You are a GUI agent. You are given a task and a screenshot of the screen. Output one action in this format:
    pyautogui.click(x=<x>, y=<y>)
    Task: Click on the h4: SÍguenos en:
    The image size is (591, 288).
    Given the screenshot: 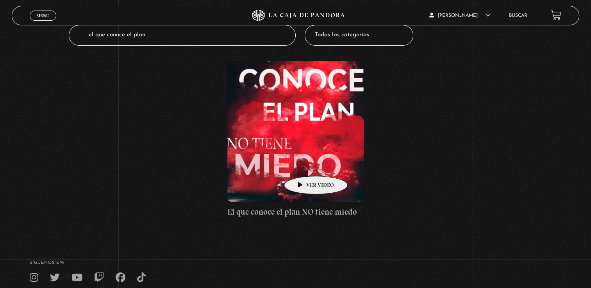 What is the action you would take?
    pyautogui.click(x=296, y=263)
    